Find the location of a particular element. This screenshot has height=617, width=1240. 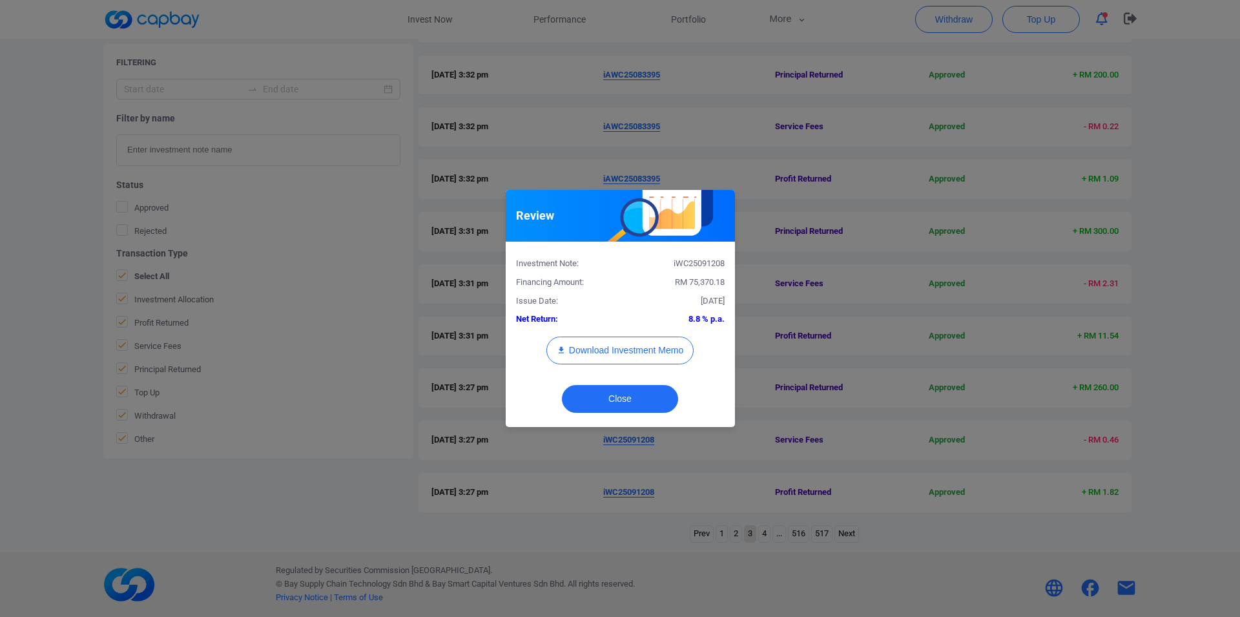

button: Download Investment Memo is located at coordinates (620, 350).